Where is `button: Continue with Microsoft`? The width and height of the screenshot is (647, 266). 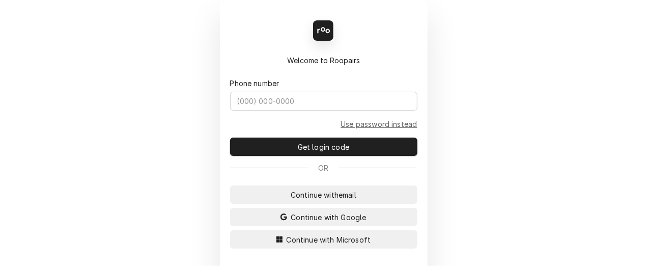
button: Continue with Microsoft is located at coordinates (324, 239).